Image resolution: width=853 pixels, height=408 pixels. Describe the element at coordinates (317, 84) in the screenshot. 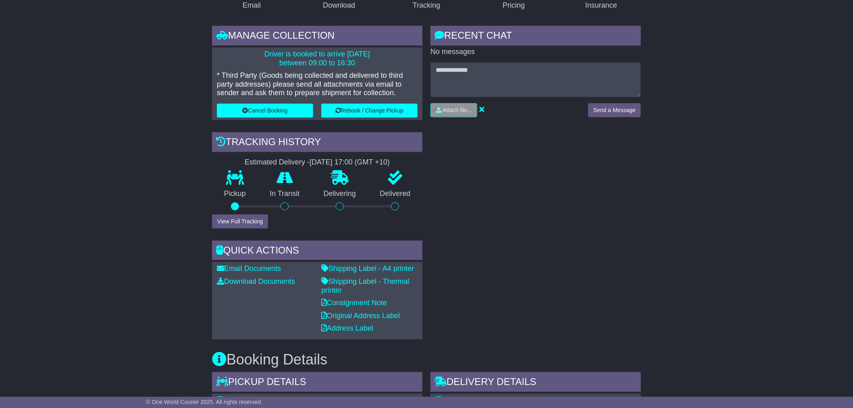

I see `p: * Third Party (Goods being collected and delivered to third party addresses) please send all atta...` at that location.